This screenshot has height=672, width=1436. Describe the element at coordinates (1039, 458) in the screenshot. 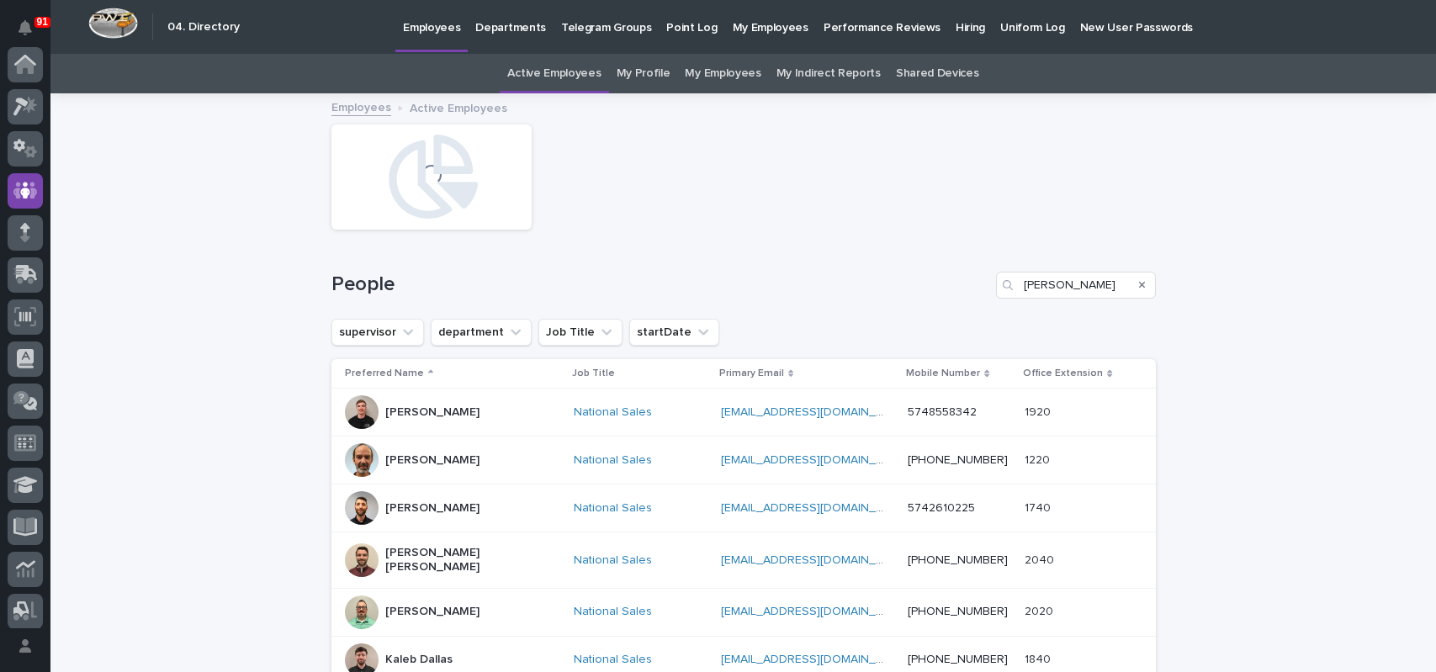

I see `p: 1220` at that location.